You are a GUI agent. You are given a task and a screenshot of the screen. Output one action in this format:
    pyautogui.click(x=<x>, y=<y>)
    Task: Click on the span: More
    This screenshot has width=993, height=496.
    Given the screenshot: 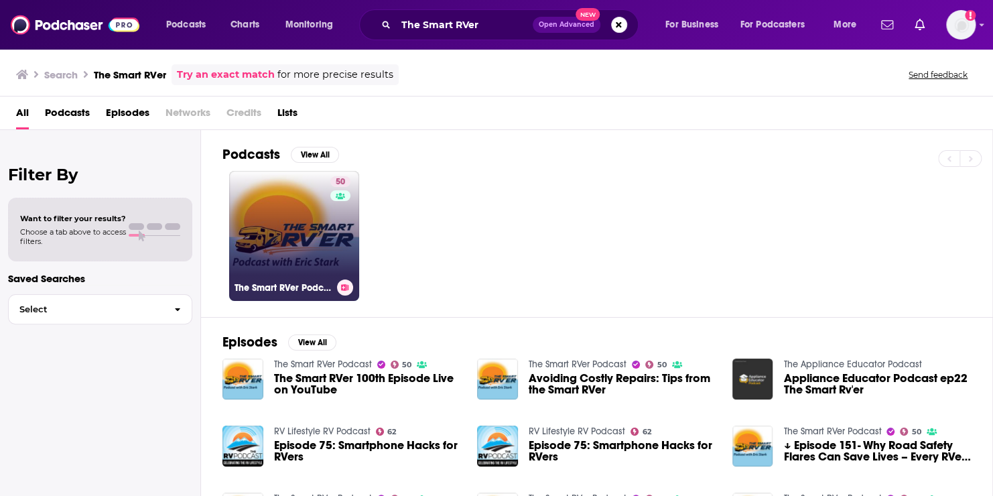 What is the action you would take?
    pyautogui.click(x=845, y=25)
    